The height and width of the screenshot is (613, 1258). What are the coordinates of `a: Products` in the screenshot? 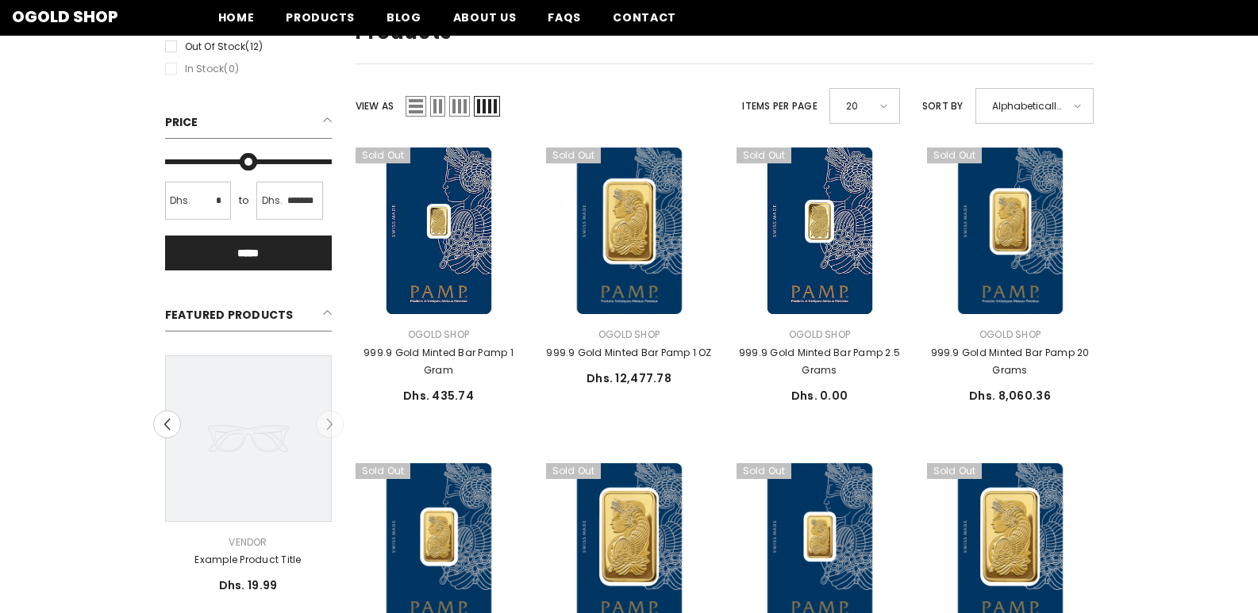 It's located at (320, 22).